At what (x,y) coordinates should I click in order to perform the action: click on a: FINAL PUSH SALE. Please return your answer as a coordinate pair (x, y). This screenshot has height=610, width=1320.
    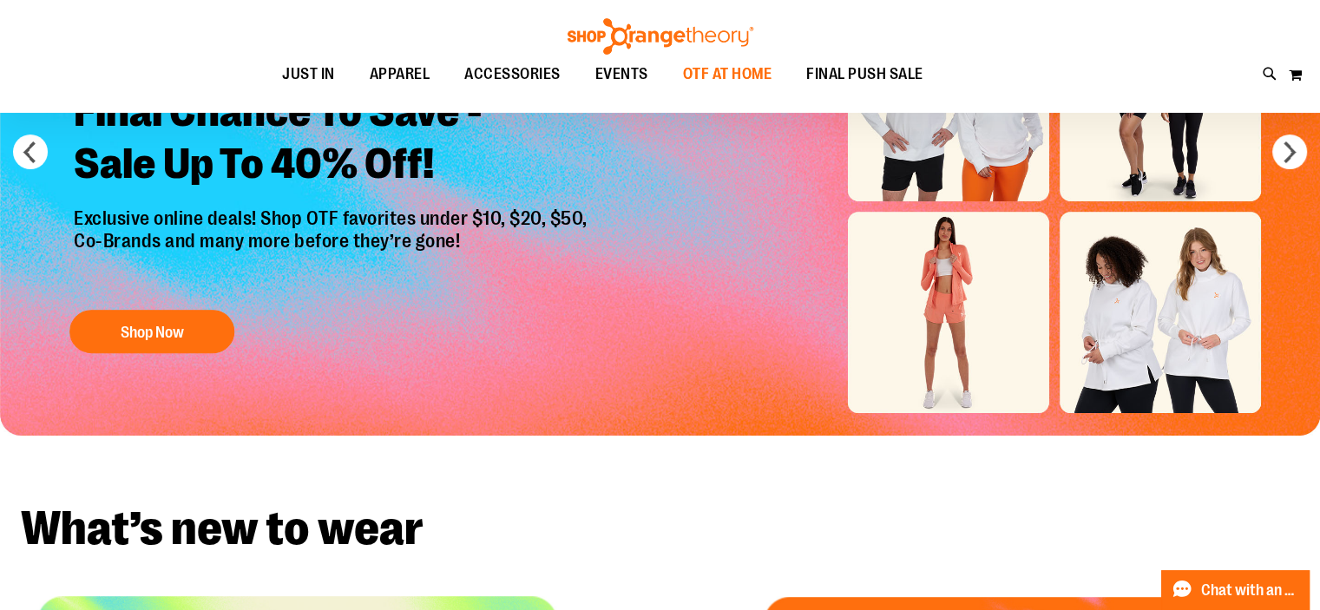
    Looking at the image, I should click on (864, 75).